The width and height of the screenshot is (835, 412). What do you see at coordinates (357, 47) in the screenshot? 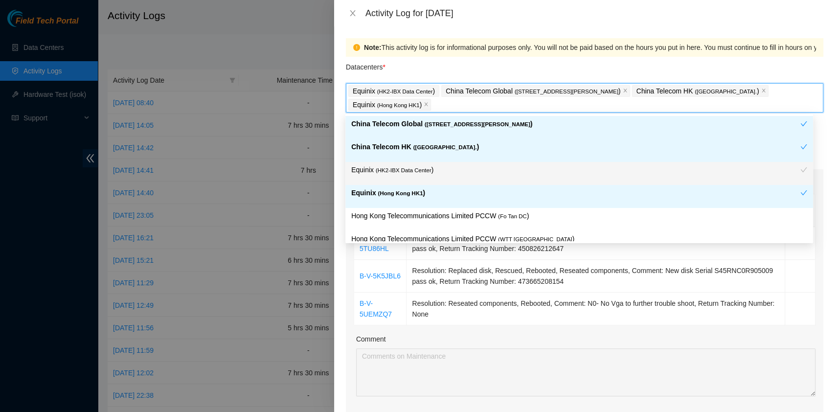
I see `span: exclamation-circle` at bounding box center [357, 47].